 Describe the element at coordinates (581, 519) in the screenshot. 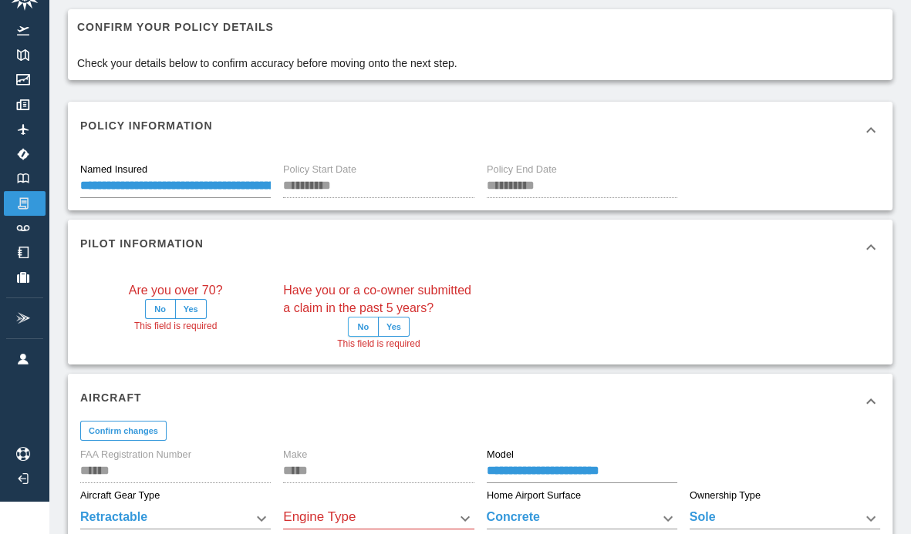

I see `div: Concrete` at that location.